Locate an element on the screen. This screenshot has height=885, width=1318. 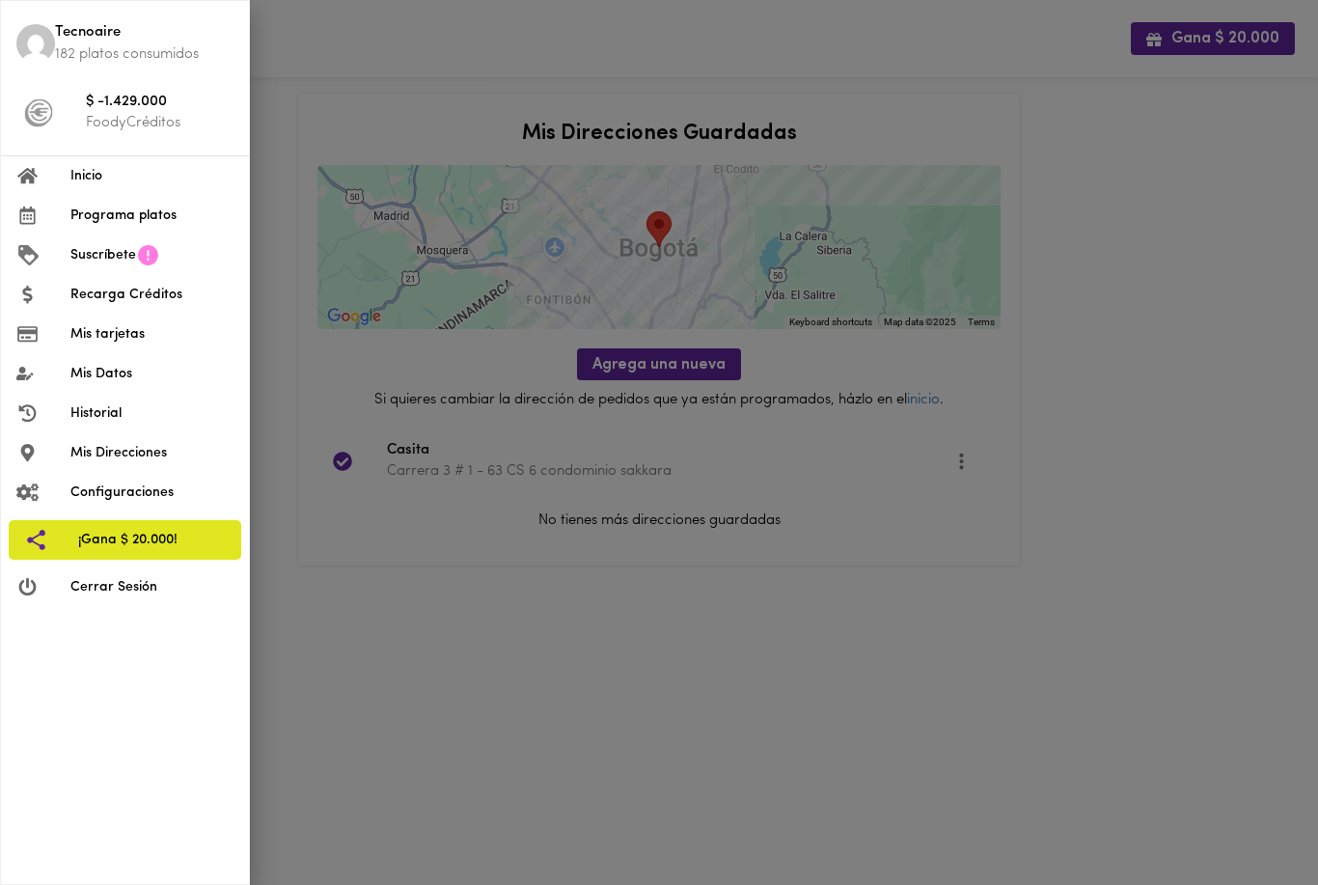
span: $ -1.429.000 is located at coordinates (159, 102).